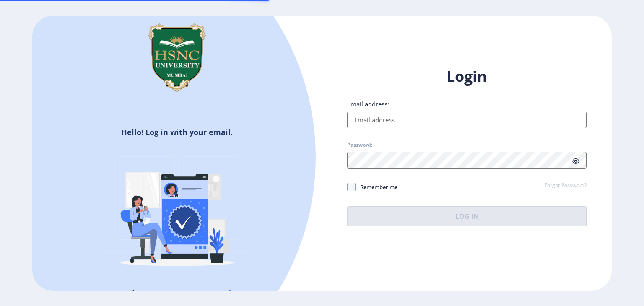 Image resolution: width=644 pixels, height=306 pixels. Describe the element at coordinates (368, 104) in the screenshot. I see `label: Email address:` at that location.